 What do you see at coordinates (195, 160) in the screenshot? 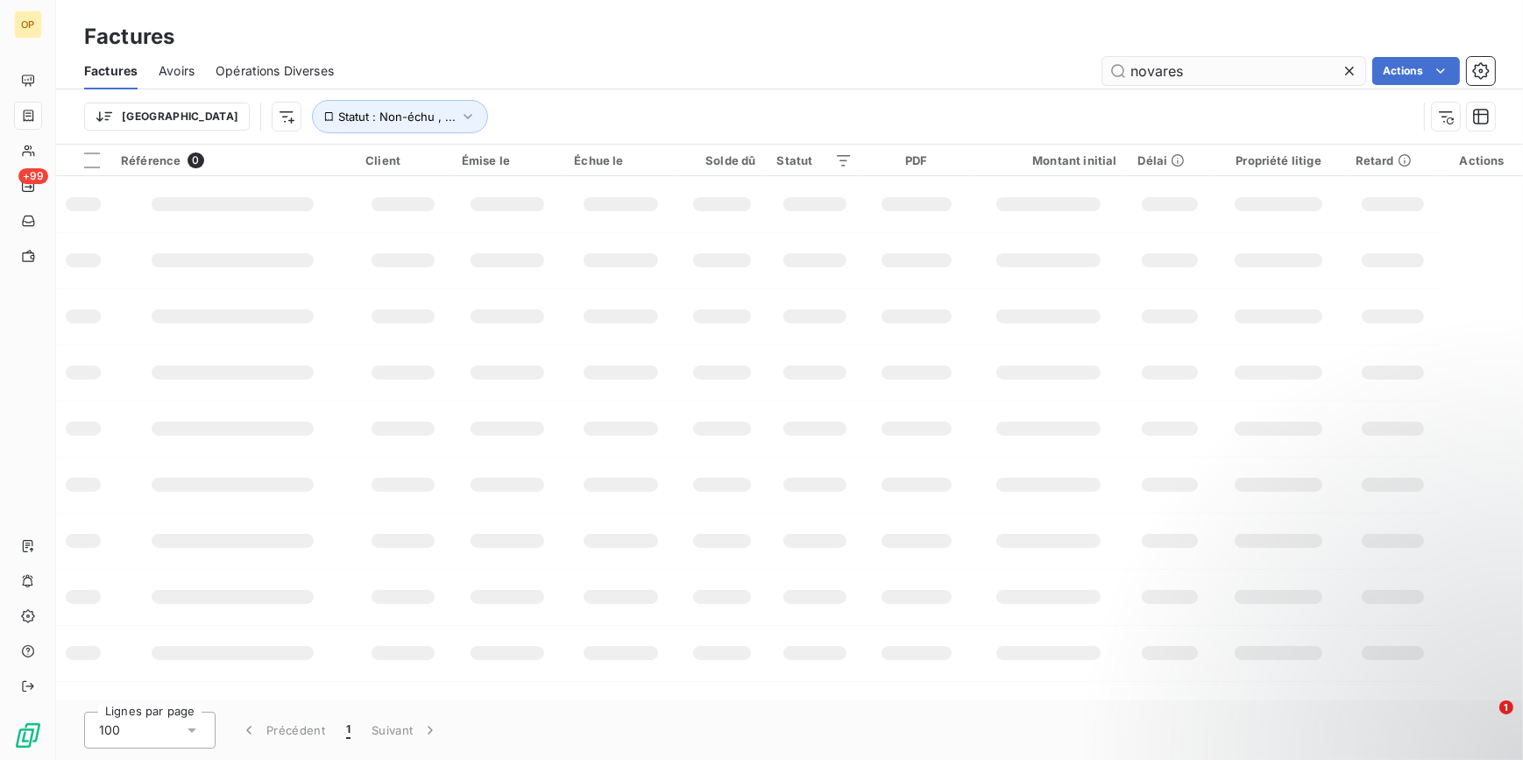
I see `span: 0` at bounding box center [195, 160].